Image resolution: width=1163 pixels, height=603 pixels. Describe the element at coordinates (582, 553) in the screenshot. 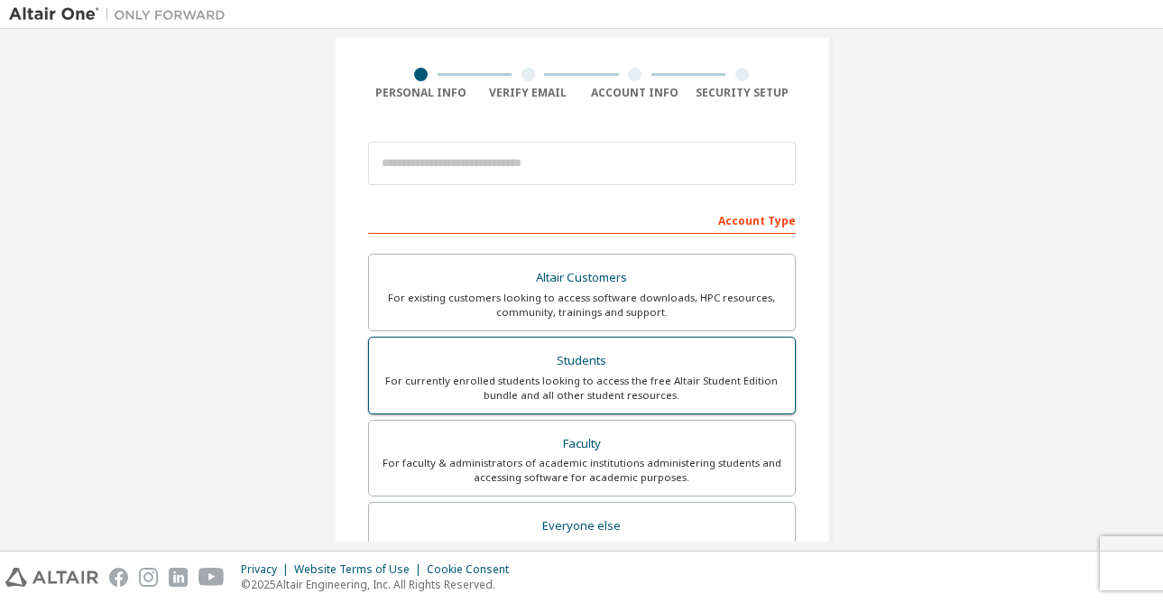

I see `div: For individuals, businesses and everyone else looking to try Altair software and explore our prod...` at that location.